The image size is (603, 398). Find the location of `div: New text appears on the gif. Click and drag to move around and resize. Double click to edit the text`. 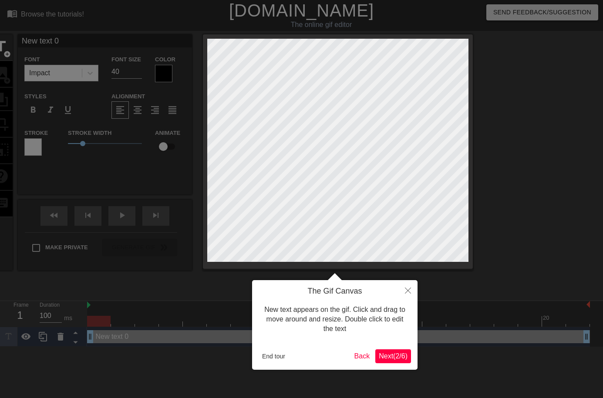

div: New text appears on the gif. Click and drag to move around and resize. Double click to edit the text is located at coordinates (335, 320).